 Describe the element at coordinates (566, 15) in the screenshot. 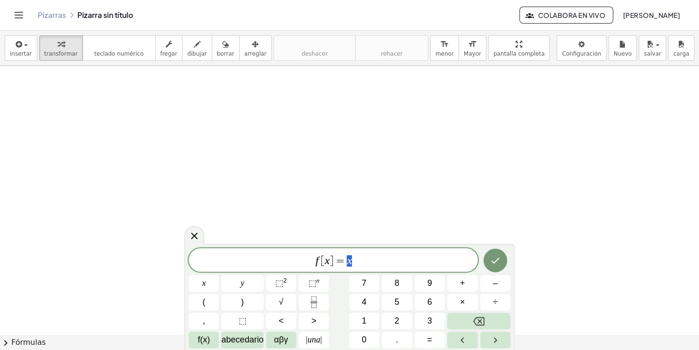

I see `button: Colabora en vivo` at that location.